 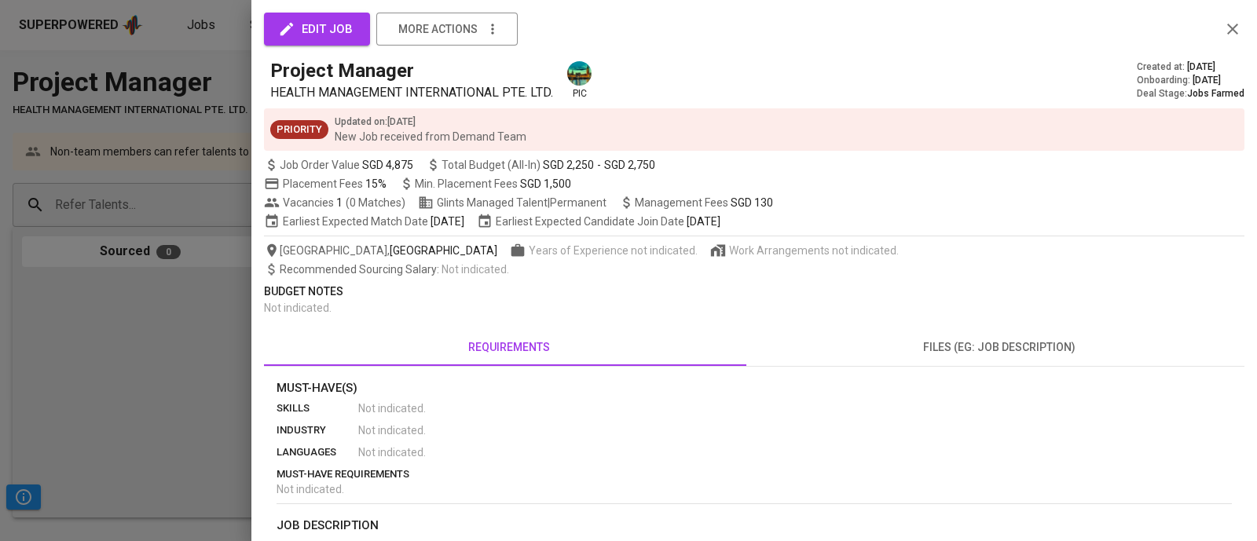 What do you see at coordinates (447, 29) in the screenshot?
I see `button: more actions` at bounding box center [447, 29].